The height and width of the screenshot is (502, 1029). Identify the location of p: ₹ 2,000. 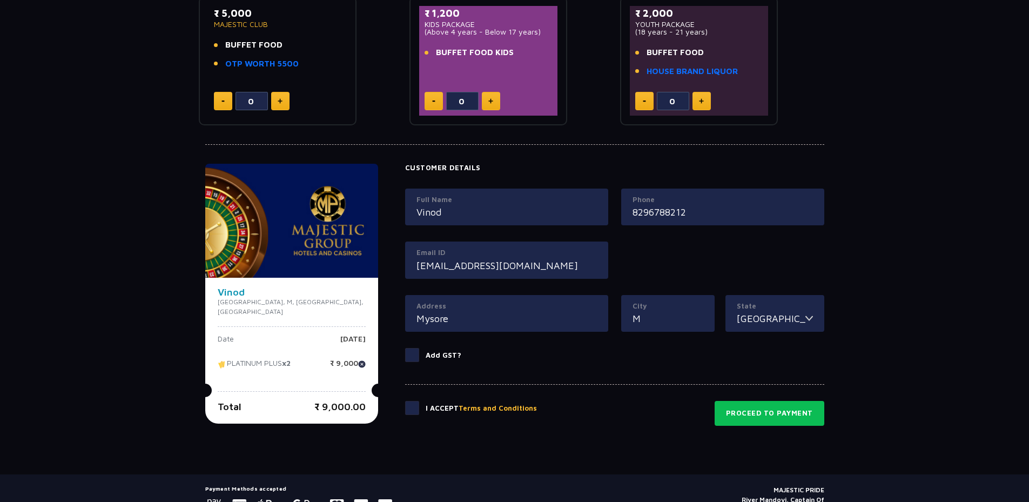
(699, 13).